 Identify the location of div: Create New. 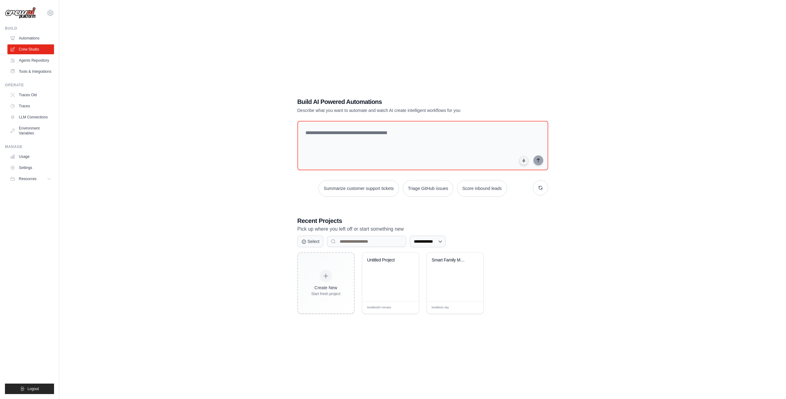
(326, 288).